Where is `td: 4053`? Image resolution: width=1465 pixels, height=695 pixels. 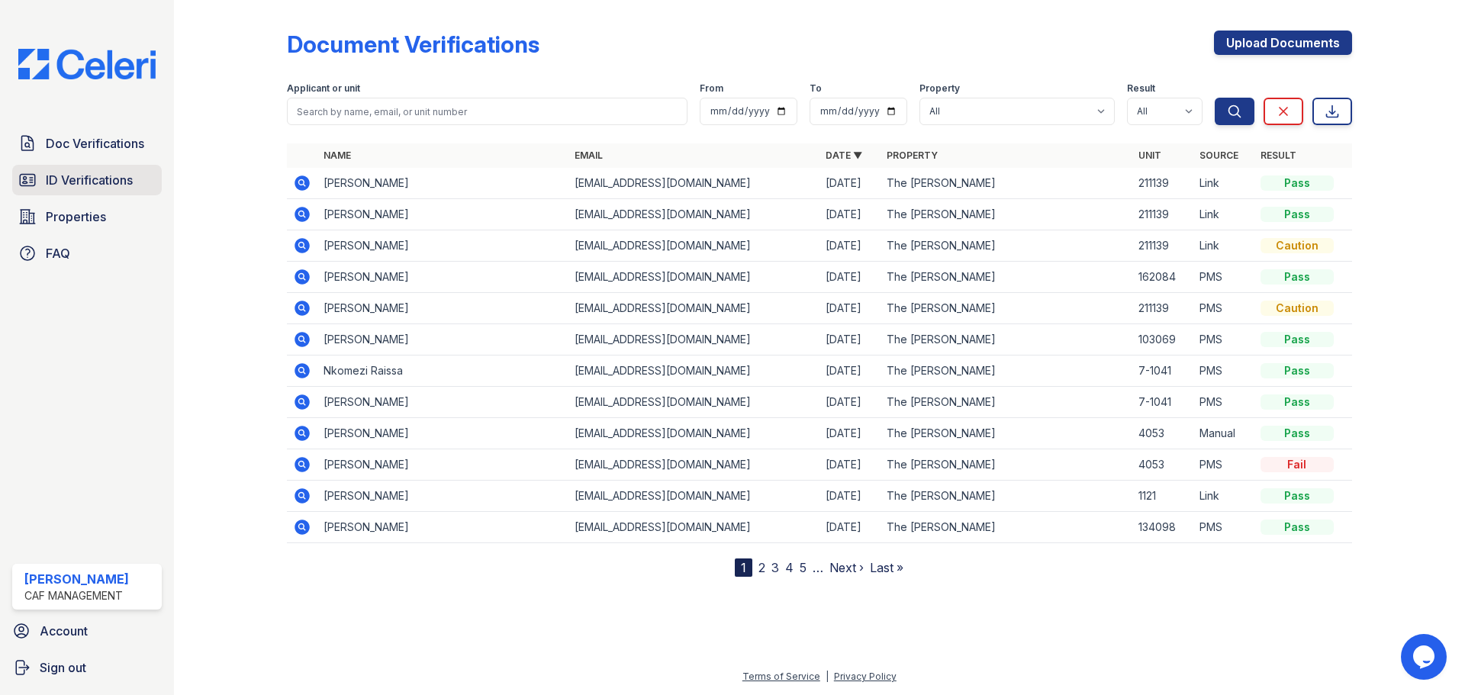 td: 4053 is located at coordinates (1163, 465).